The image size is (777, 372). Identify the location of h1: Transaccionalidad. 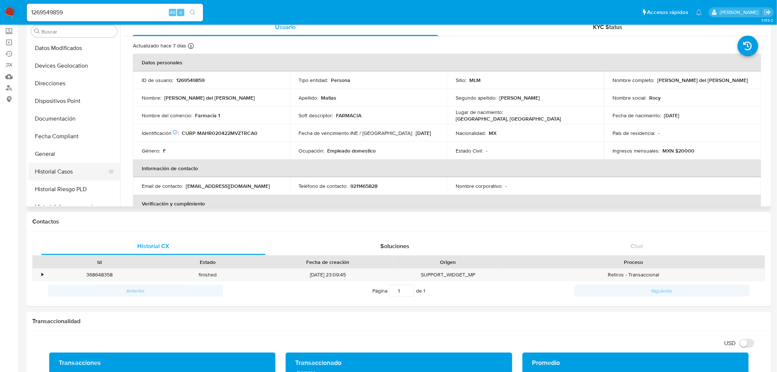
(399, 321).